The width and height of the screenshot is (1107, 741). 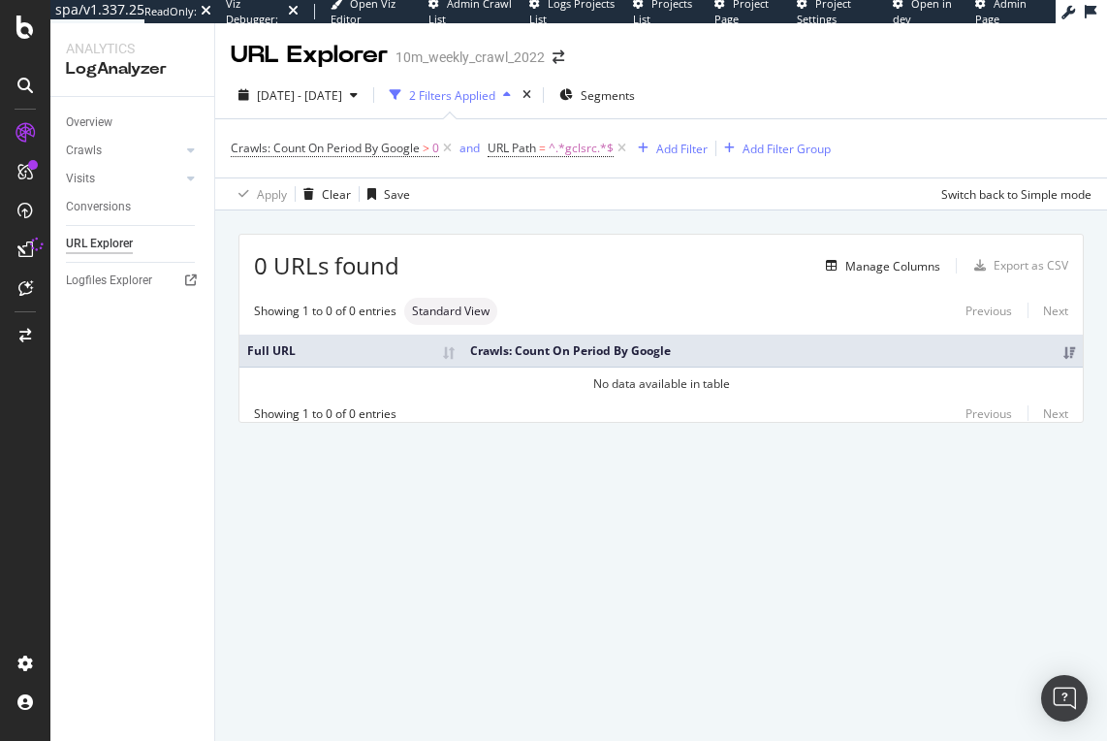 I want to click on th: Crawls: Count On Period By Google: activate to sort column ascending, so click(x=773, y=350).